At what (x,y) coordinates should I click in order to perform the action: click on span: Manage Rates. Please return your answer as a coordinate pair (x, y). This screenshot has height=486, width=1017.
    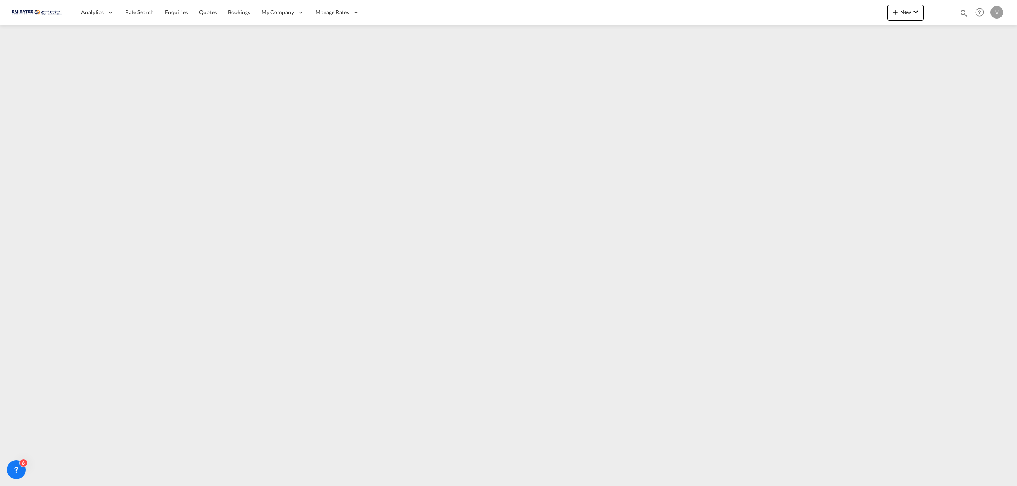
    Looking at the image, I should click on (332, 12).